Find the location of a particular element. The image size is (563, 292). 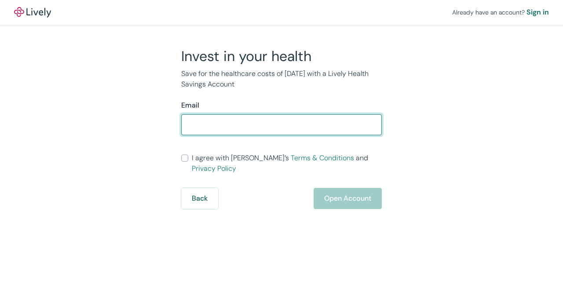

h2: Invest in your health is located at coordinates (281, 56).